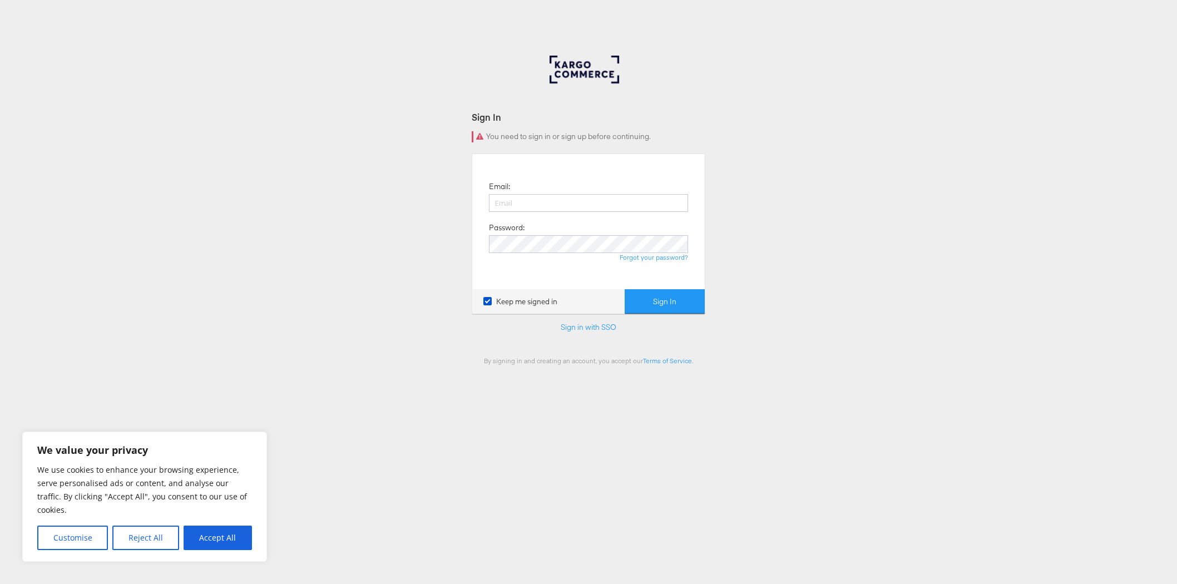  I want to click on label: Email:, so click(500, 186).